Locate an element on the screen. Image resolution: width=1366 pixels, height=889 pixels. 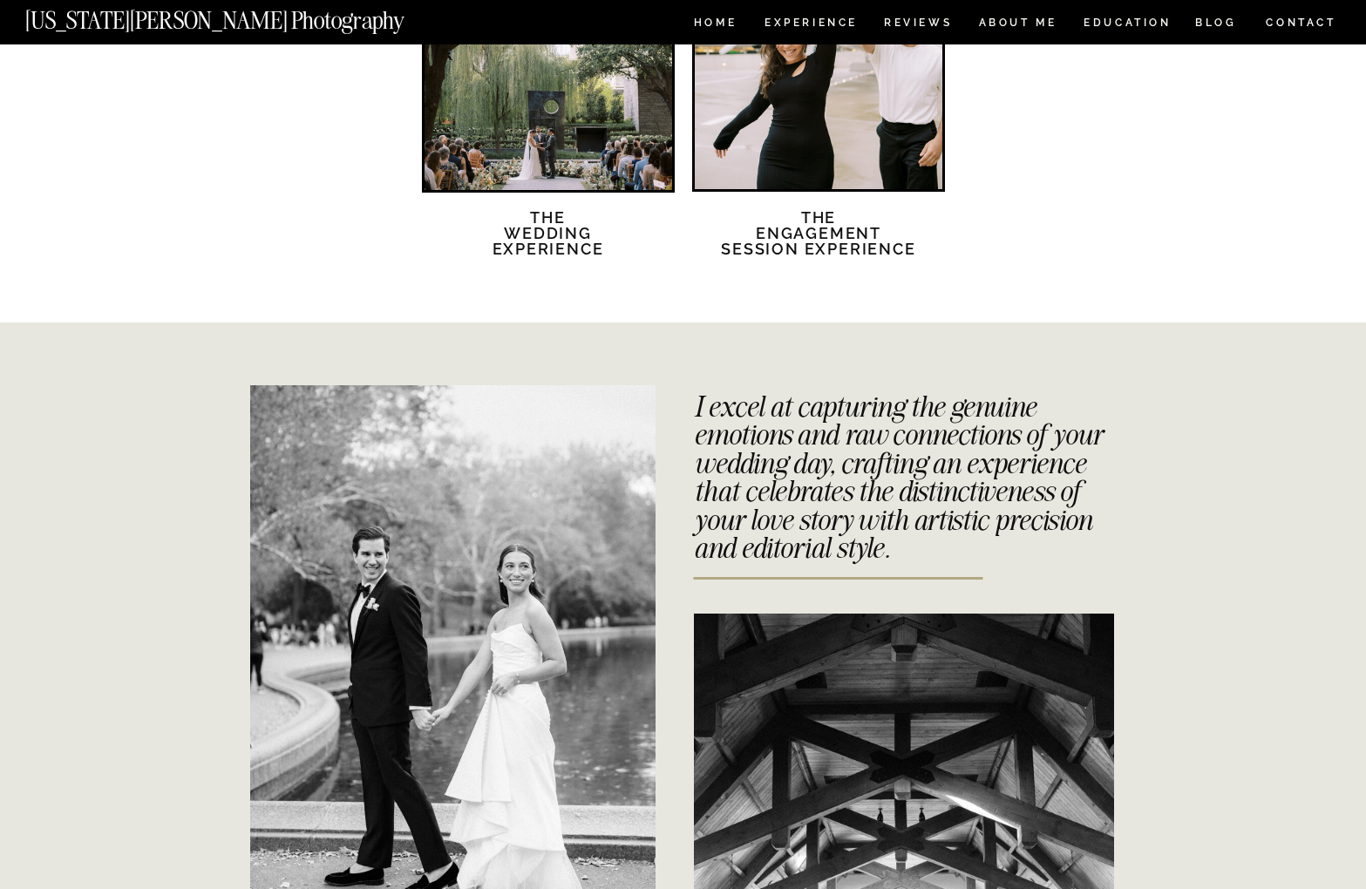
a: TheEngagement session Experience is located at coordinates (819, 244).